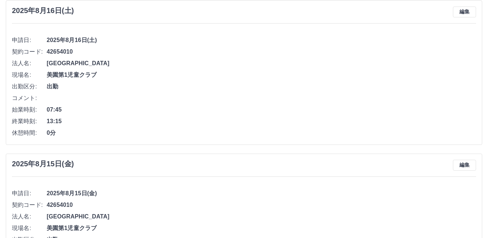 Image resolution: width=488 pixels, height=238 pixels. I want to click on span: 出勤区分:, so click(29, 86).